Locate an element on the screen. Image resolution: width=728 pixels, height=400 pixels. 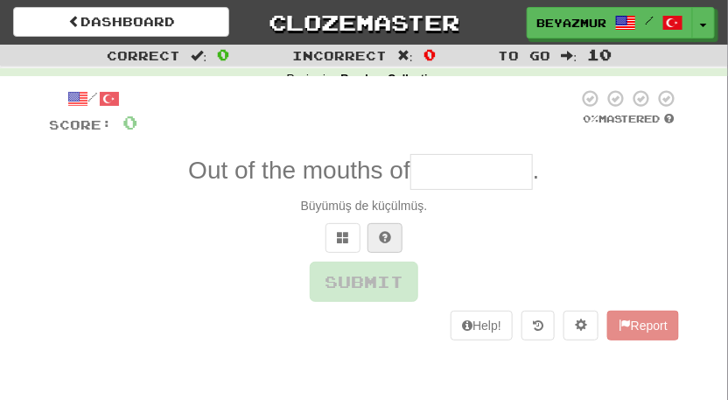
a: Clozemaster is located at coordinates (363, 22).